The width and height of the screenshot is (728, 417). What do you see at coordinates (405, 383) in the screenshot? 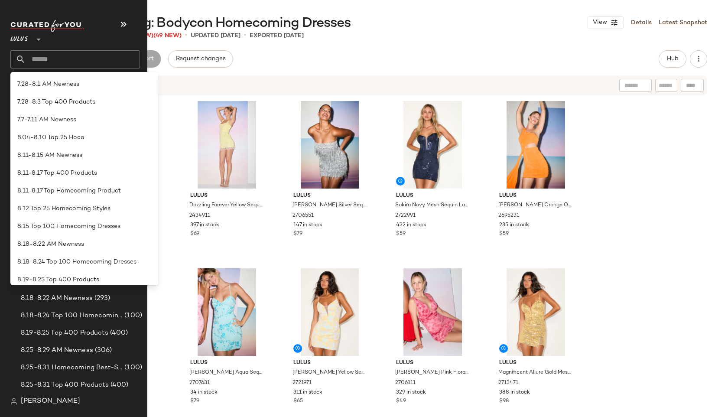
I see `span: 2706111` at bounding box center [405, 383].